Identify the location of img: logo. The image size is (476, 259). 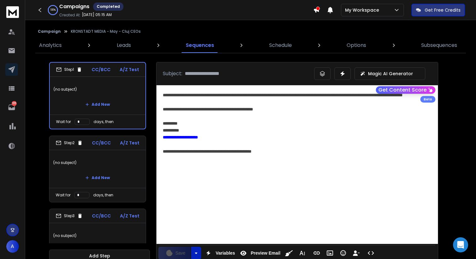
(13, 12).